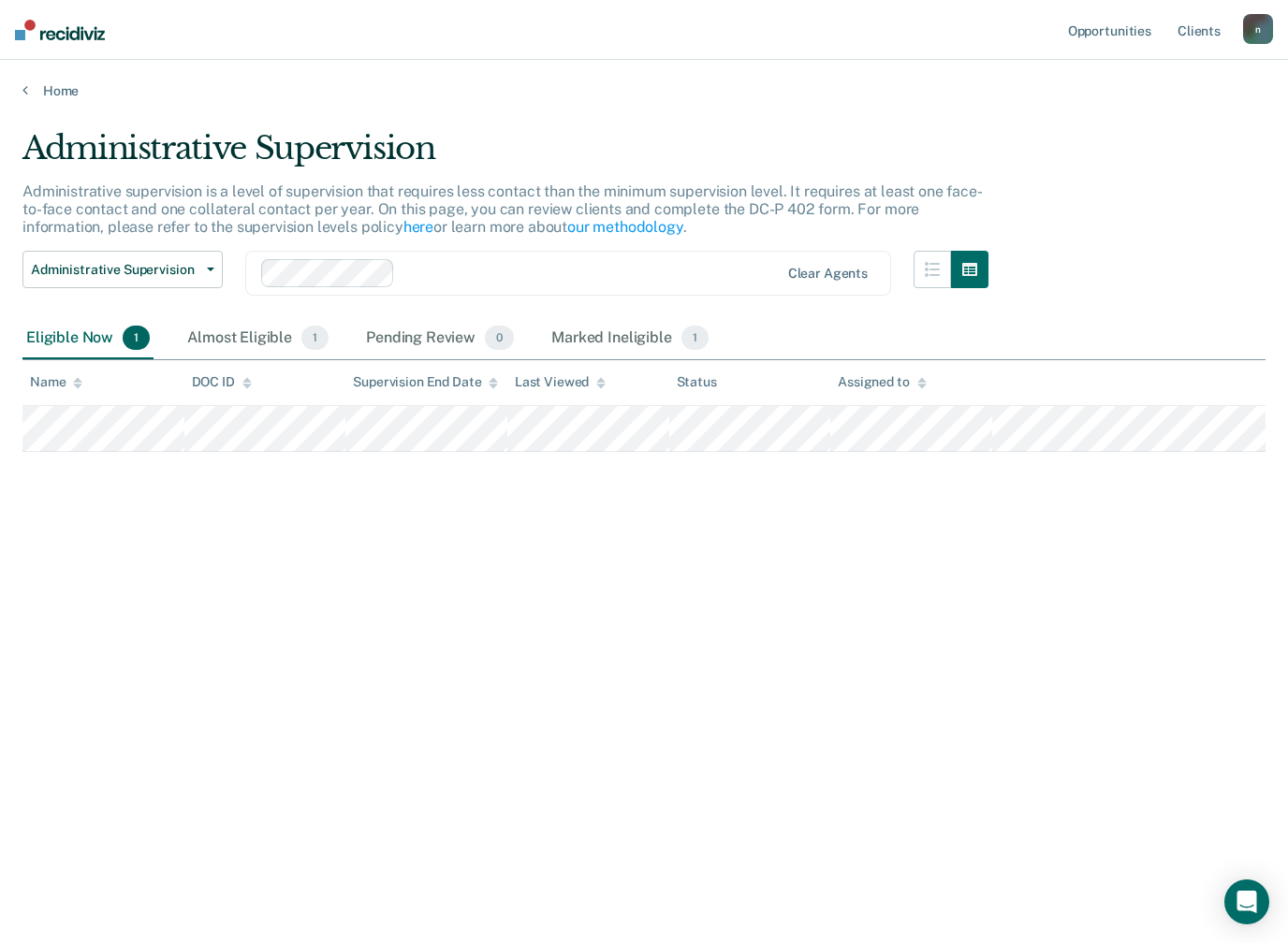 The height and width of the screenshot is (943, 1288). What do you see at coordinates (1257, 29) in the screenshot?
I see `div: n` at bounding box center [1257, 29].